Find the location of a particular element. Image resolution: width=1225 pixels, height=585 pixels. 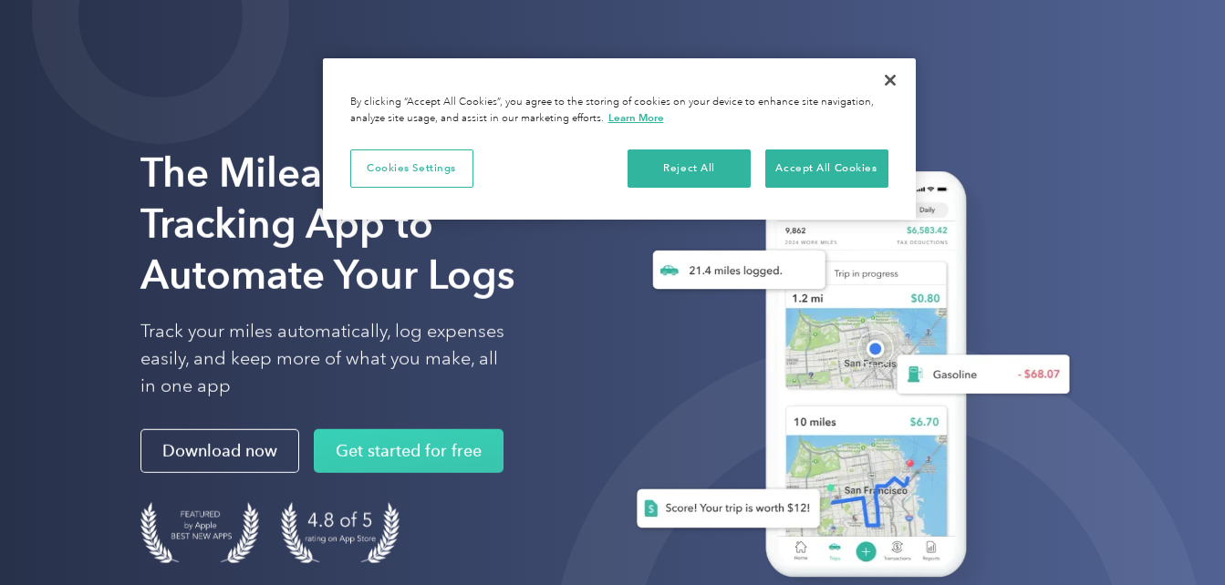

button: Accept All Cookies is located at coordinates (826, 169).